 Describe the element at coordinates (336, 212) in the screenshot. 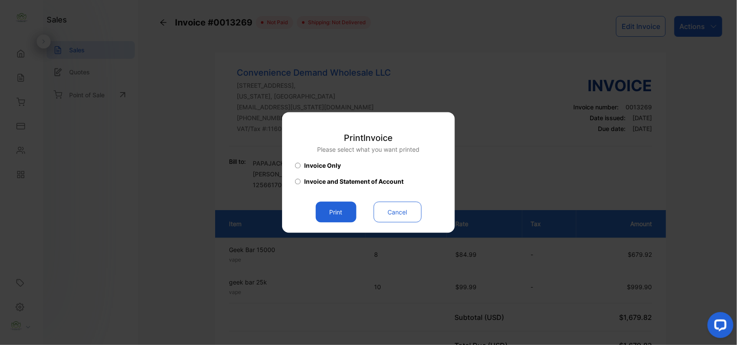

I see `button: Print` at that location.